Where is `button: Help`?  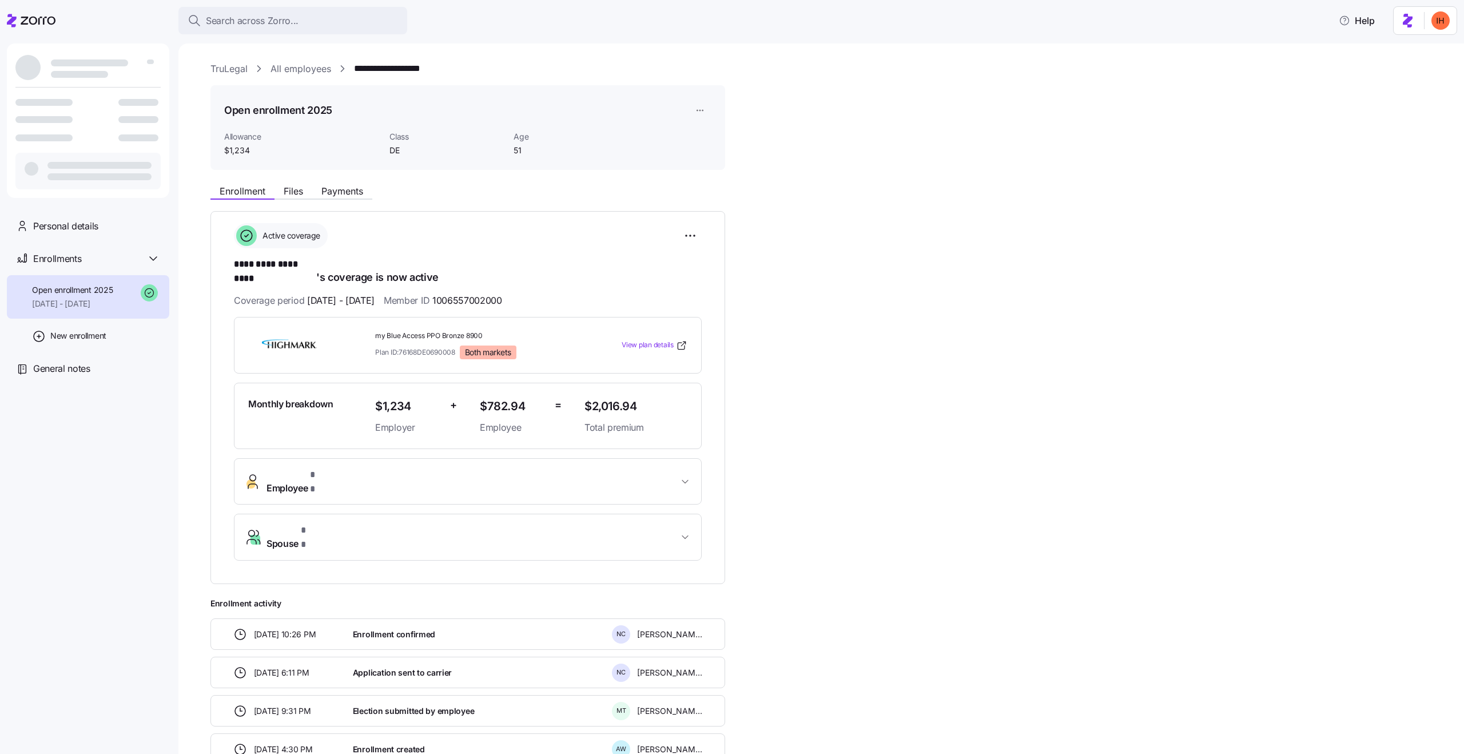 button: Help is located at coordinates (1357, 21).